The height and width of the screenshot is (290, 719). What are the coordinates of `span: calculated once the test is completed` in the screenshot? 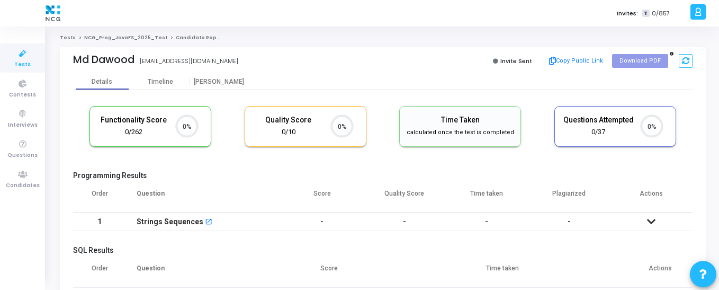 It's located at (460, 132).